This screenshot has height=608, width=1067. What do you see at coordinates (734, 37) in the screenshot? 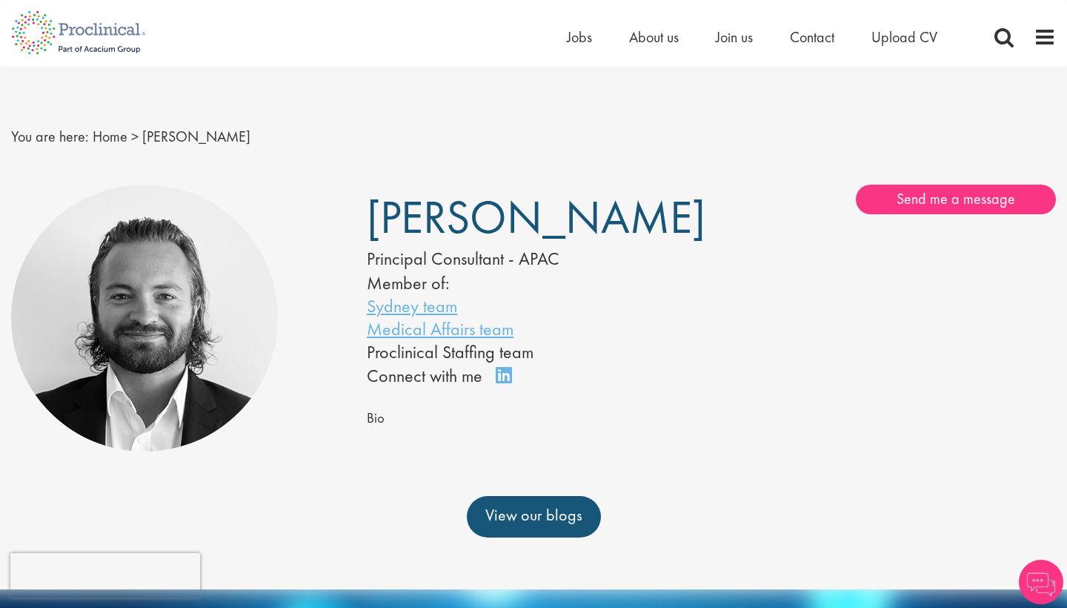
I see `span: Join us` at bounding box center [734, 37].